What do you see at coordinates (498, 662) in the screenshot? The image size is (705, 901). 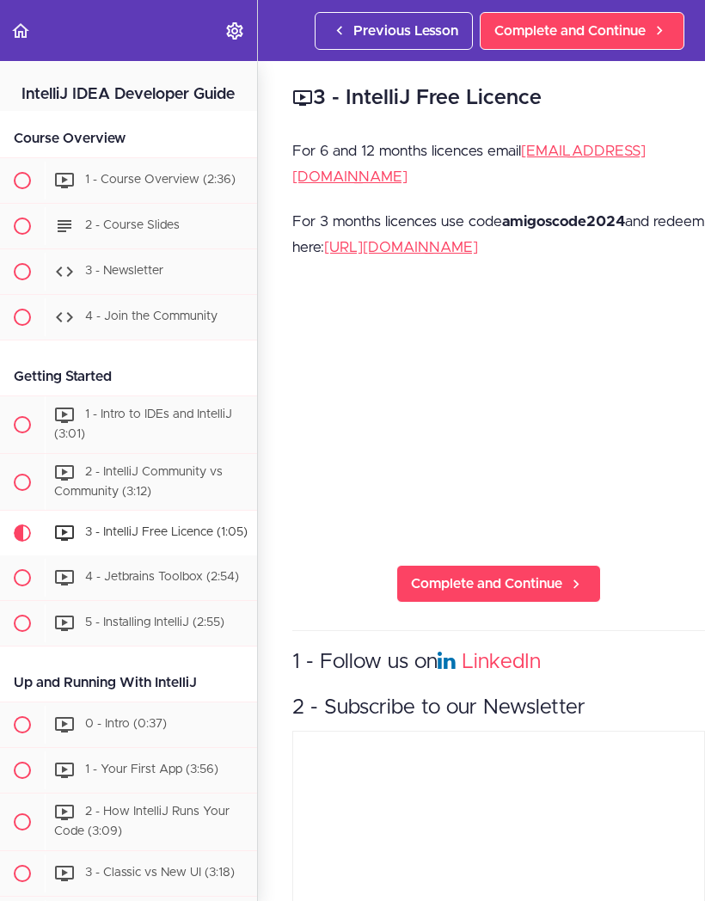 I see `h3: 1 - Follow us on` at bounding box center [498, 662].